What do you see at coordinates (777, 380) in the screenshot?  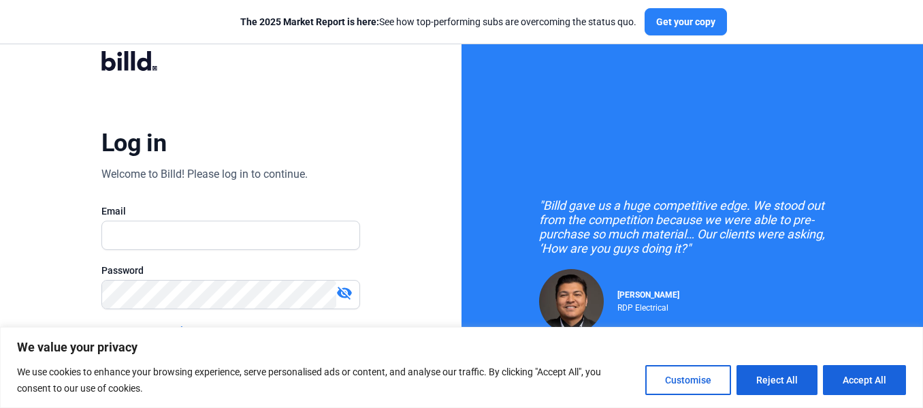 I see `button: Reject All` at bounding box center [777, 380].